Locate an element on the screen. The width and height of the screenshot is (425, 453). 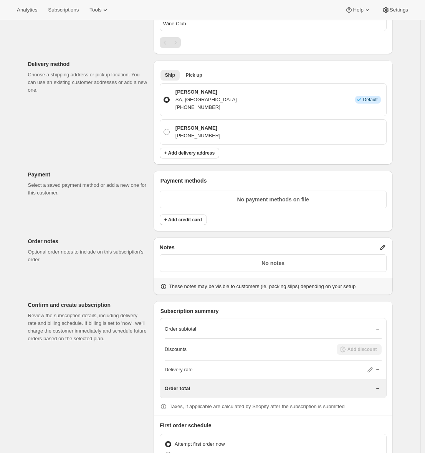
span: Settings is located at coordinates (399, 10).